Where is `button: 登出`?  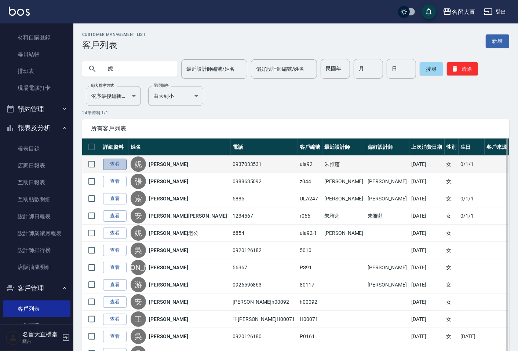
button: 登出 is located at coordinates (495, 12).